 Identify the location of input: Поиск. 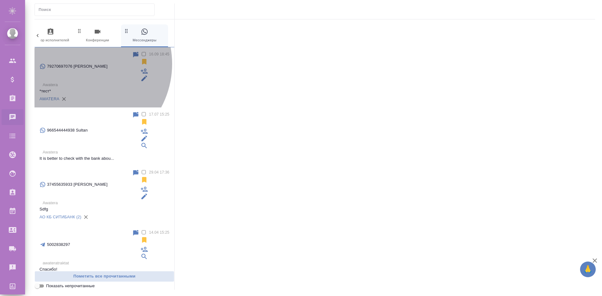
(96, 10).